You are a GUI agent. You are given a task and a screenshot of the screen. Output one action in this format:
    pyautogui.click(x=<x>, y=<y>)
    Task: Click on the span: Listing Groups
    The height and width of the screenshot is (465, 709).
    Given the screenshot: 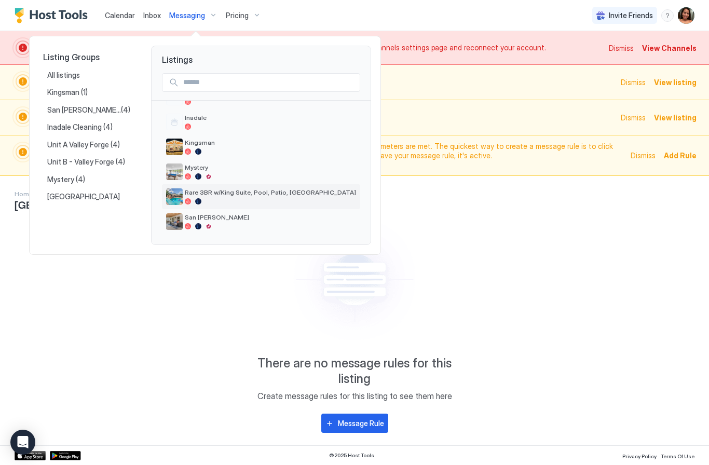 What is the action you would take?
    pyautogui.click(x=89, y=57)
    